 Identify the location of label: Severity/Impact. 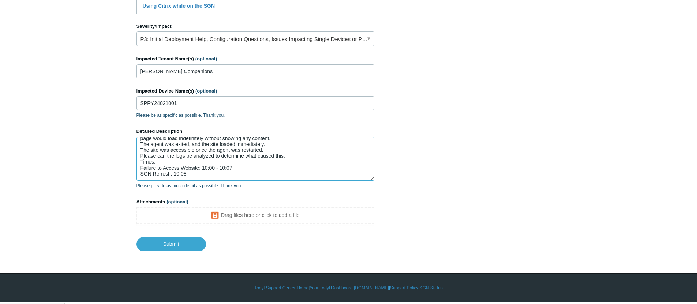
(255, 26).